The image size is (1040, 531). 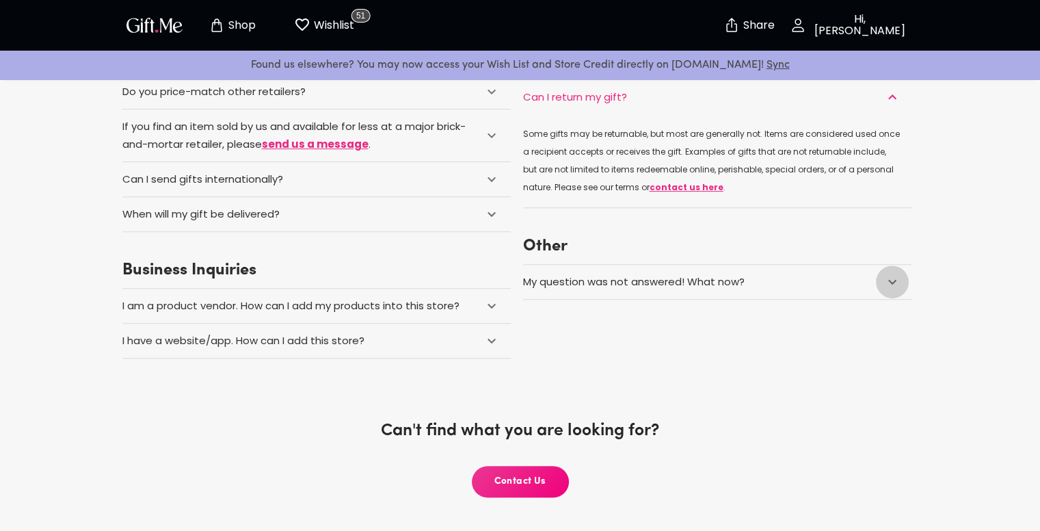 What do you see at coordinates (520, 431) in the screenshot?
I see `h5: Can't find what you are looking for?` at bounding box center [520, 431].